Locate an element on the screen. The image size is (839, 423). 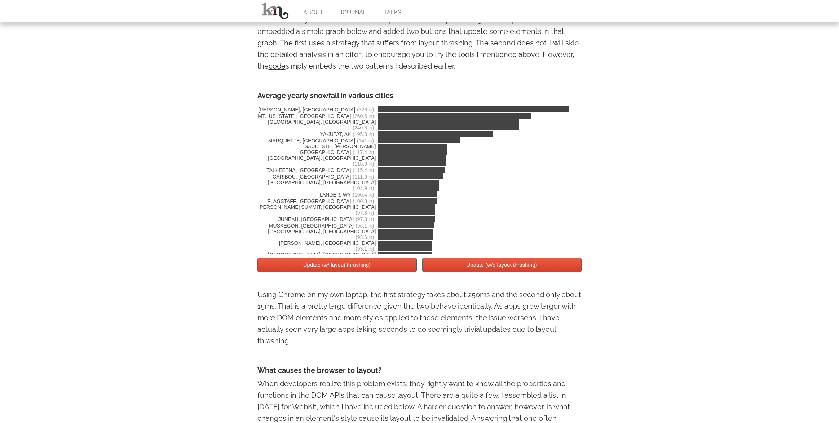
span: (97.8 in) is located at coordinates (364, 213).